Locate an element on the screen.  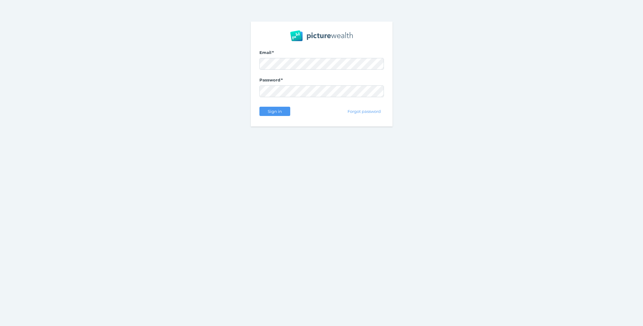
span: Sign in is located at coordinates (275, 111).